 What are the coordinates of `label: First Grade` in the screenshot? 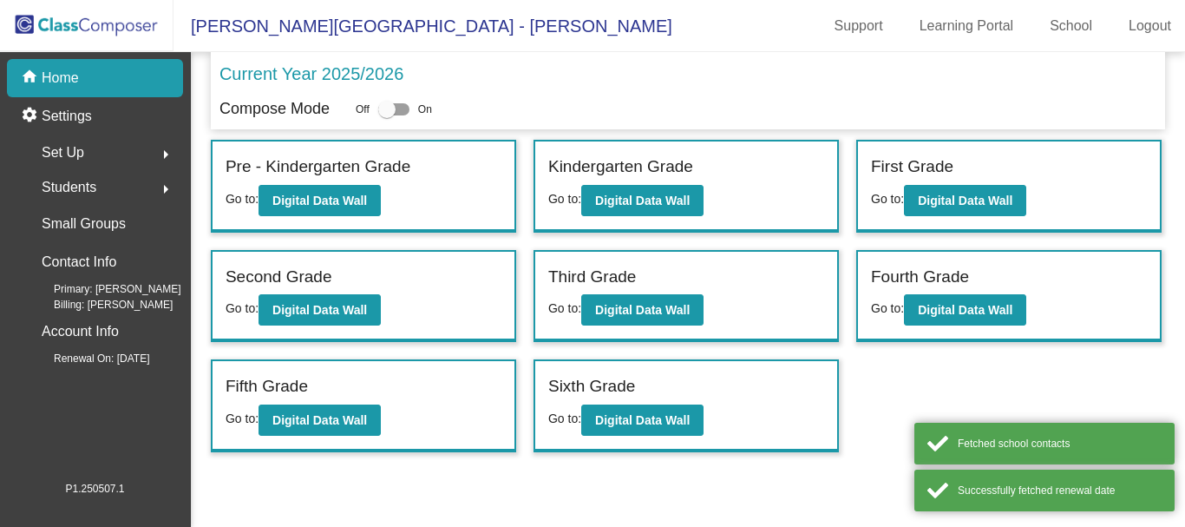 It's located at (912, 167).